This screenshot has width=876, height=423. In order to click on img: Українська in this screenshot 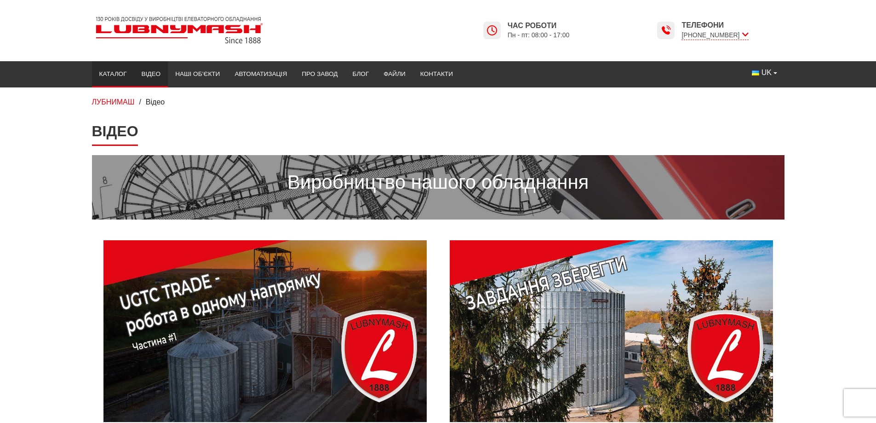, I will do `click(756, 73)`.